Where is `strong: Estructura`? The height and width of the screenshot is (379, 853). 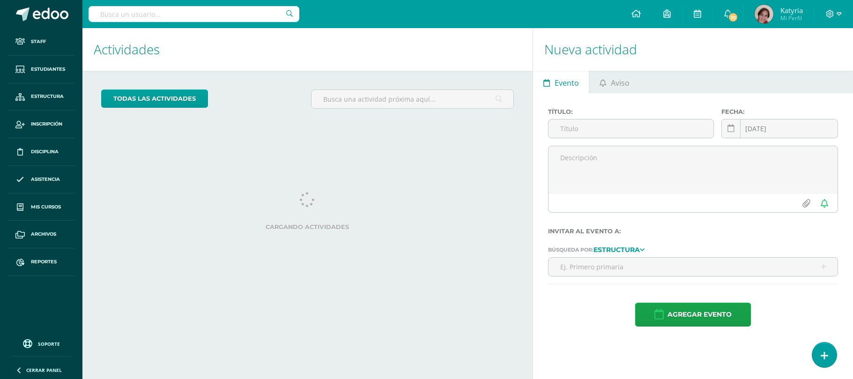
strong: Estructura is located at coordinates (616, 250).